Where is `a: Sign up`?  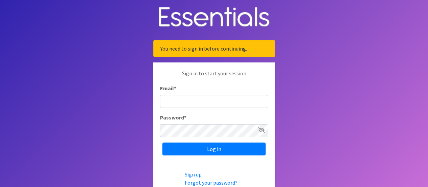 a: Sign up is located at coordinates (193, 174).